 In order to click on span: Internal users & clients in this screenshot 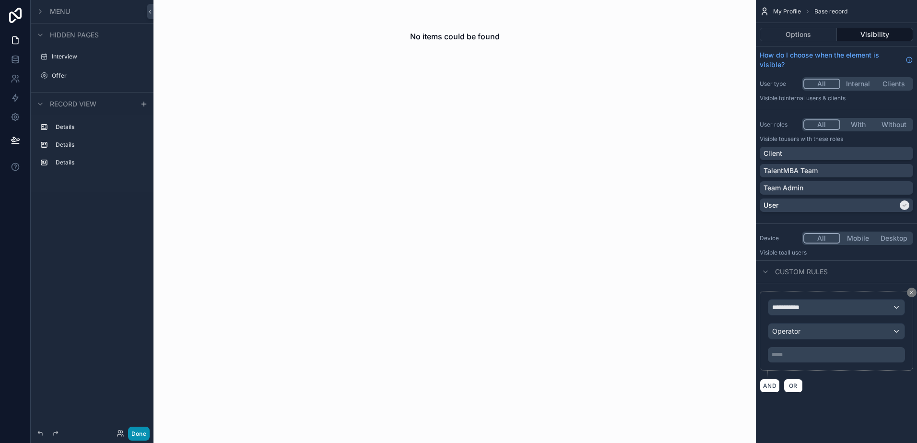, I will do `click(814, 98)`.